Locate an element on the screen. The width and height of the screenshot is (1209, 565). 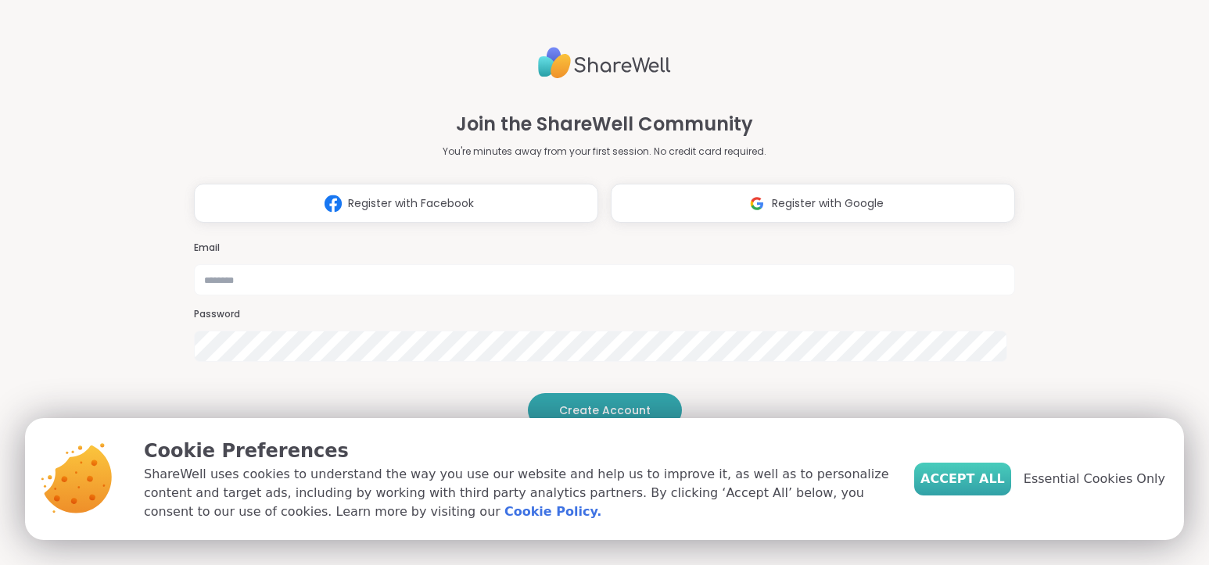
span: Register with Facebook is located at coordinates (410, 203).